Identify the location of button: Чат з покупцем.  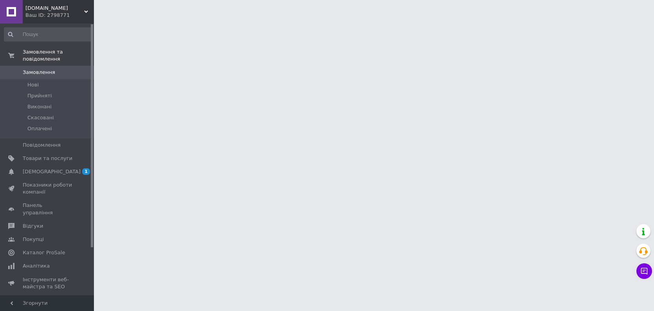
(644, 271).